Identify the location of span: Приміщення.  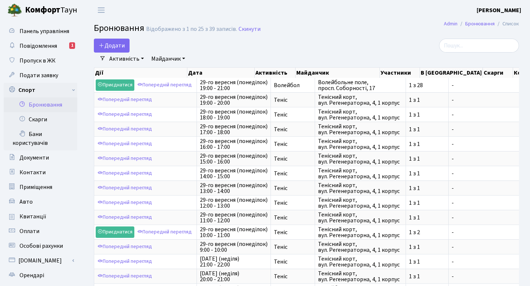
(36, 187).